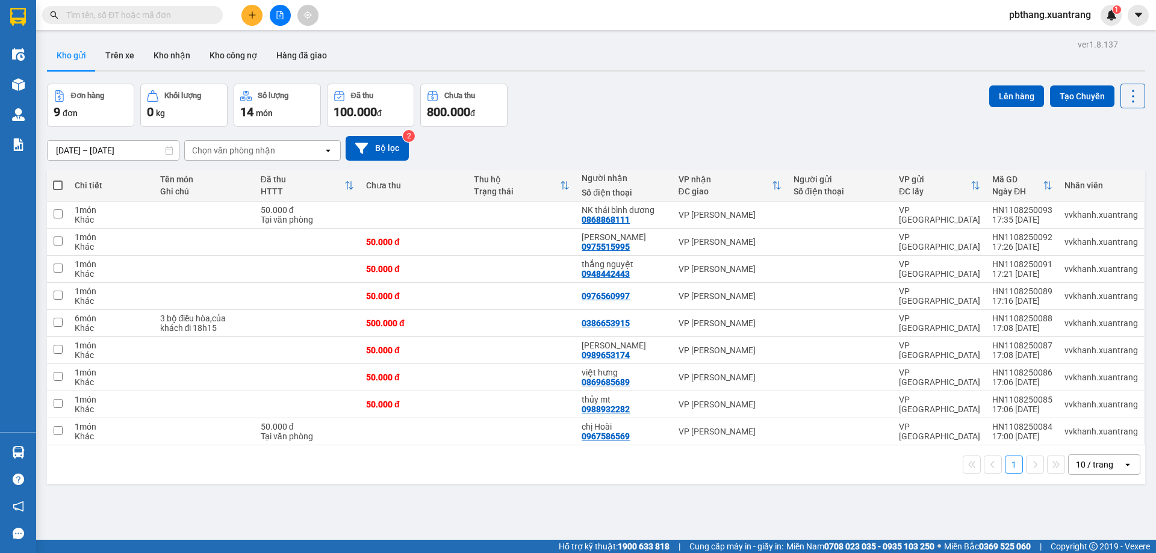 Image resolution: width=1156 pixels, height=553 pixels. Describe the element at coordinates (1017, 191) in the screenshot. I see `div: Ngày ĐH` at that location.